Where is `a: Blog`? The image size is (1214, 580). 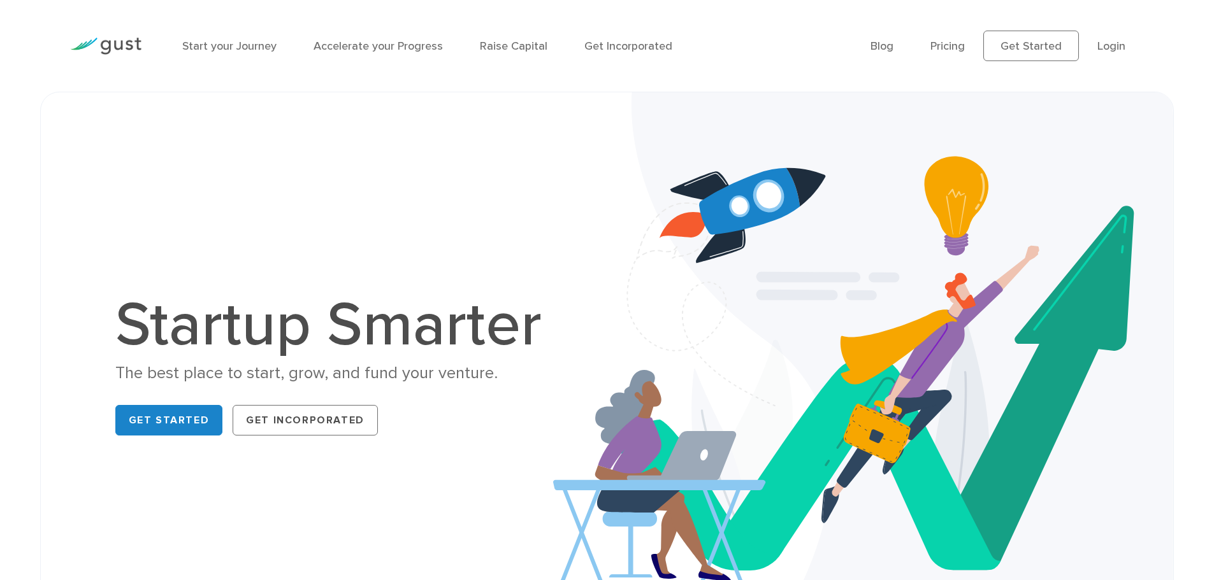
a: Blog is located at coordinates (882, 46).